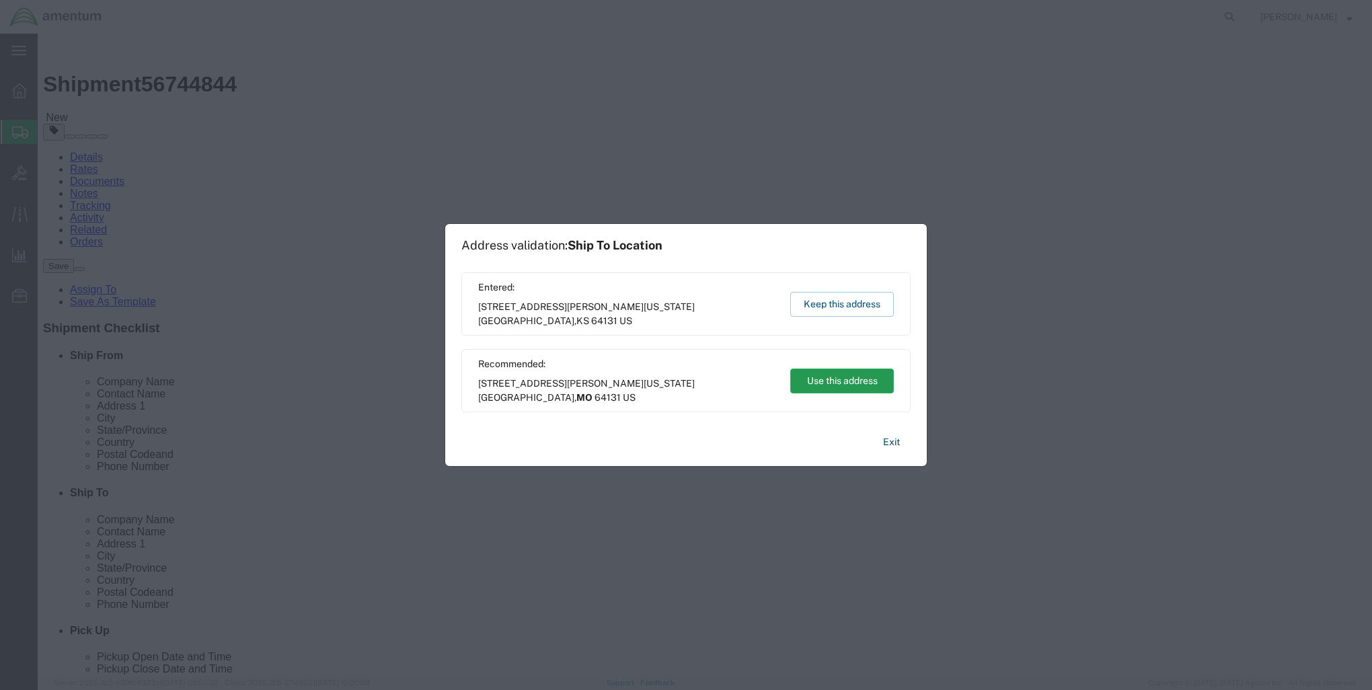 This screenshot has width=1372, height=690. I want to click on button: Exit, so click(891, 442).